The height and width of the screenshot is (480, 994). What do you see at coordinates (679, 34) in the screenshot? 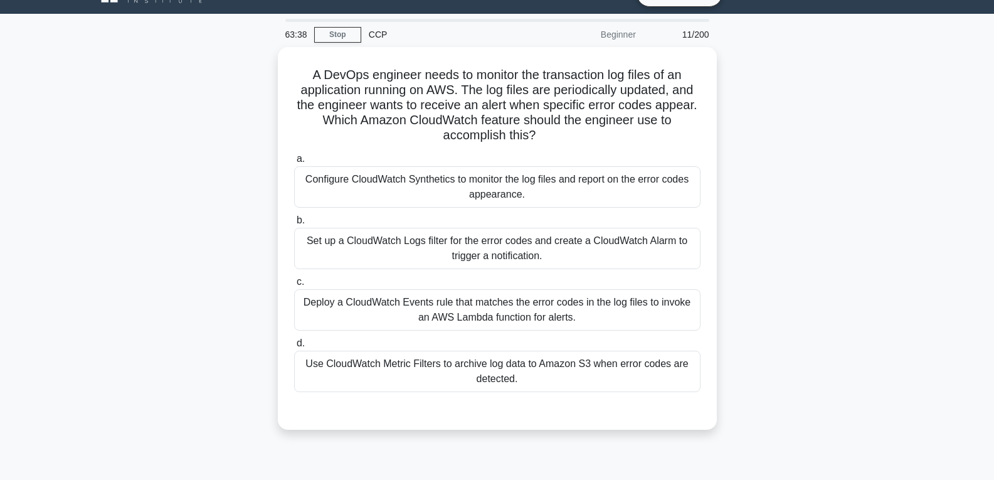
I see `div: 11/200` at bounding box center [679, 34].